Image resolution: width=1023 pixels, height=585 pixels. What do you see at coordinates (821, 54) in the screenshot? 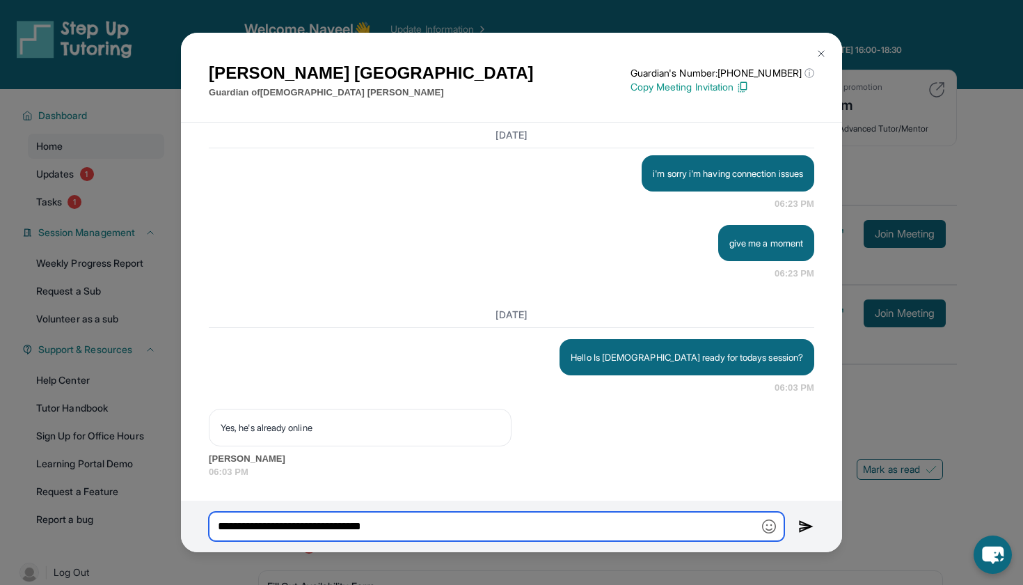
I see `img: Close Icon` at bounding box center [821, 54].